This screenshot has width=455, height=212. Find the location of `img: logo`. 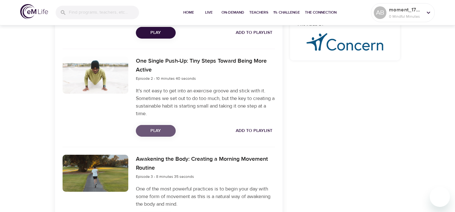

img: logo is located at coordinates (34, 11).